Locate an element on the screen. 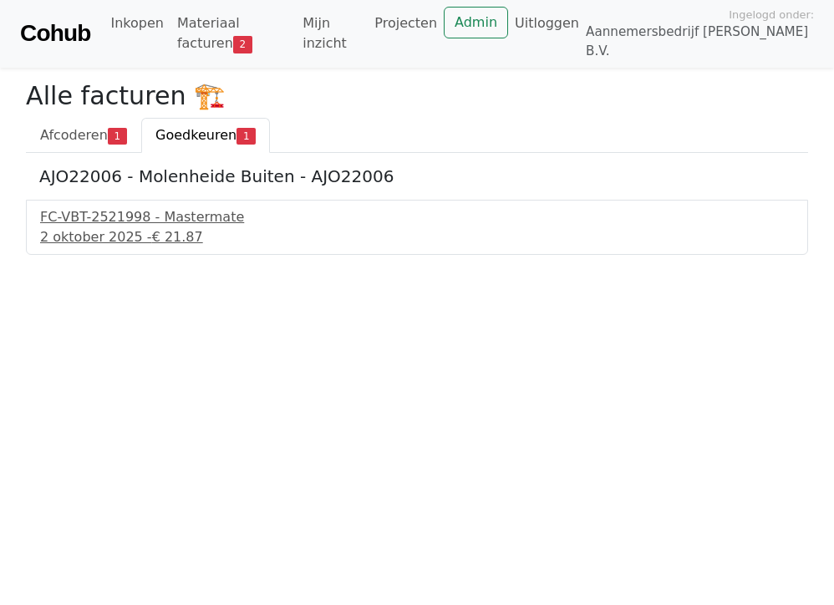  span: 2 is located at coordinates (242, 44).